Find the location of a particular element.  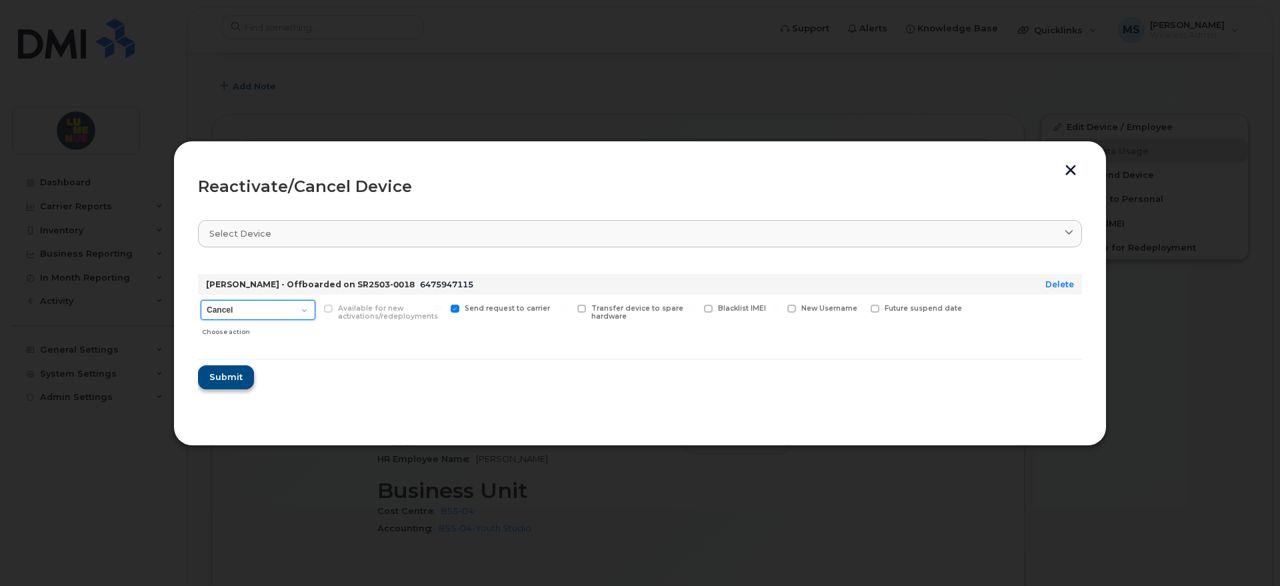

span: Select device is located at coordinates (240, 233).